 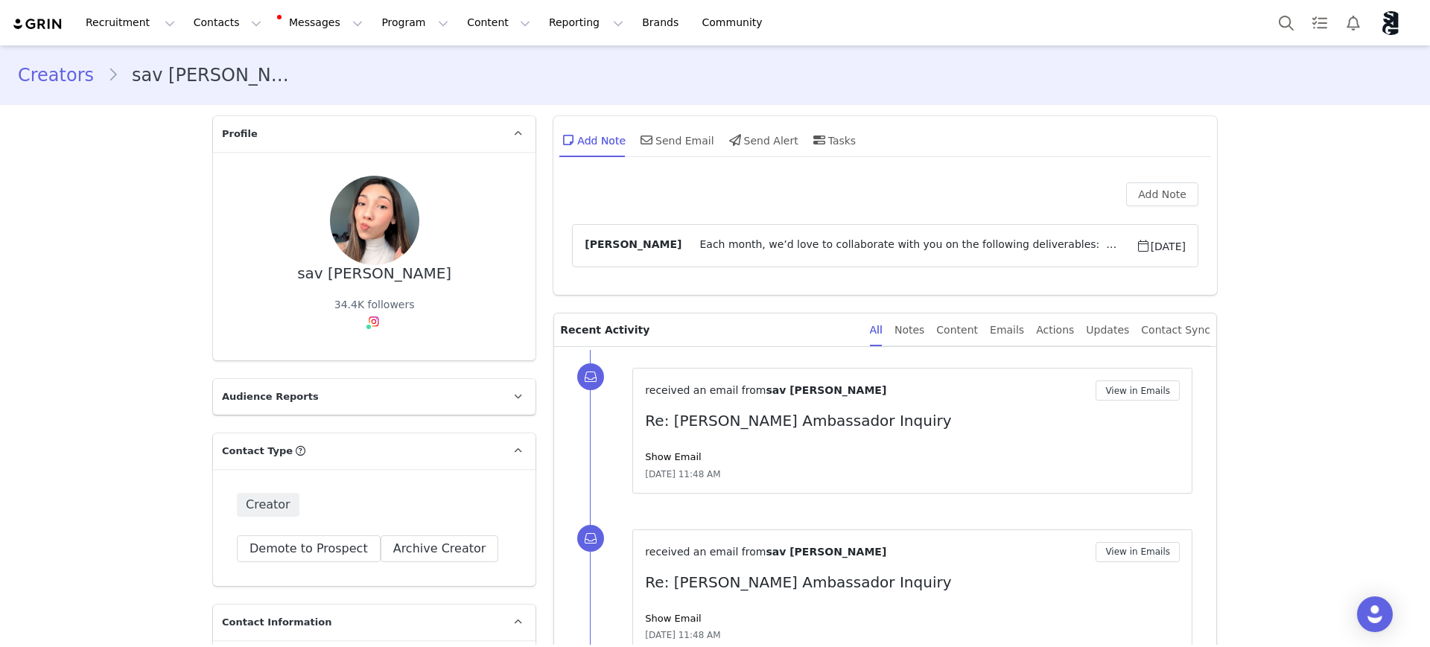 What do you see at coordinates (1054, 330) in the screenshot?
I see `div: Actions` at bounding box center [1054, 330].